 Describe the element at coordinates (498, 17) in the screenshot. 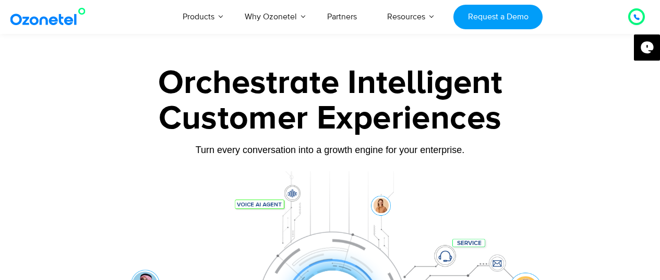

I see `a: Request a Demo` at that location.